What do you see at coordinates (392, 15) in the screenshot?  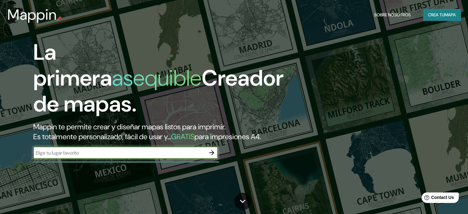 I see `button: Sobre nosotros` at bounding box center [392, 15].